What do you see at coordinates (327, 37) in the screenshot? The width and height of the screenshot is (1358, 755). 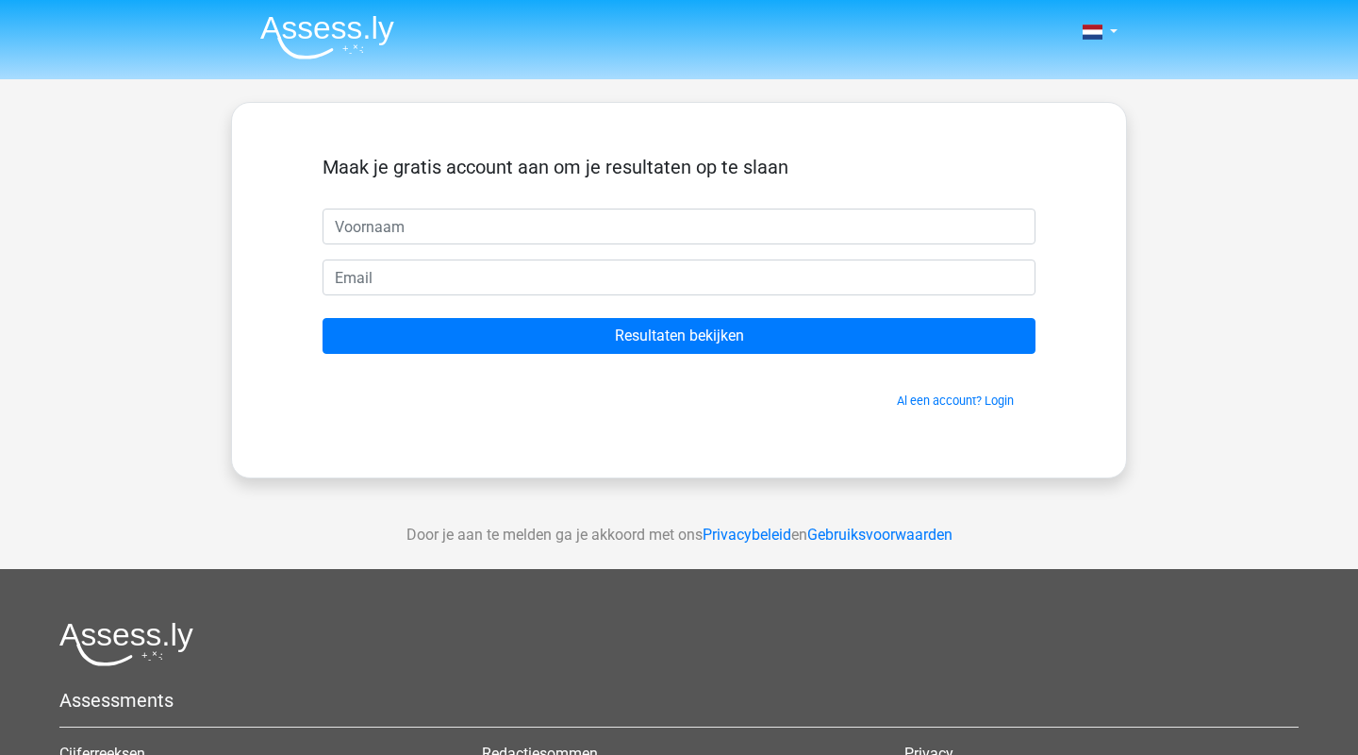 I see `img: Assessly` at bounding box center [327, 37].